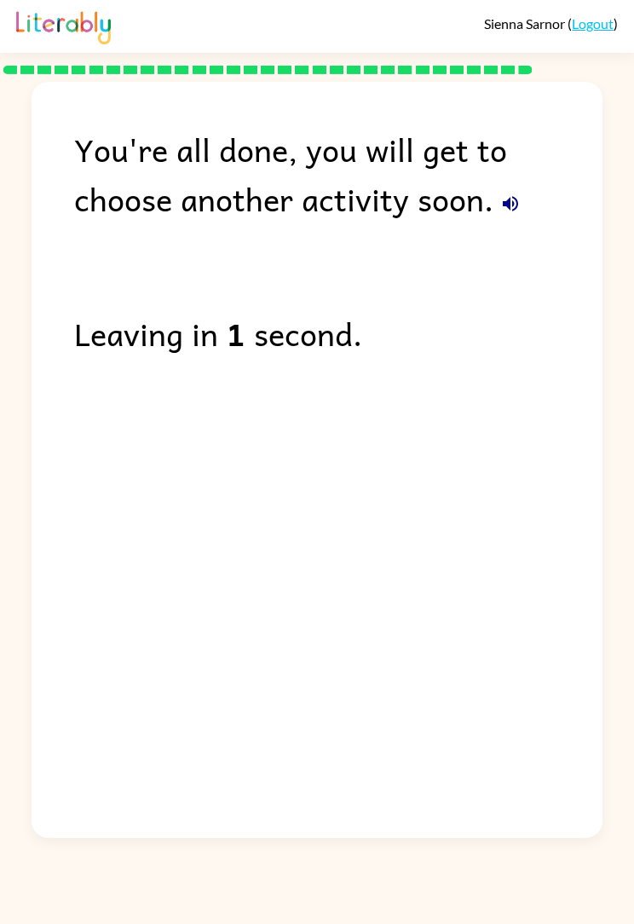 The width and height of the screenshot is (634, 924). Describe the element at coordinates (526, 23) in the screenshot. I see `span: Sienna Sarnor` at that location.